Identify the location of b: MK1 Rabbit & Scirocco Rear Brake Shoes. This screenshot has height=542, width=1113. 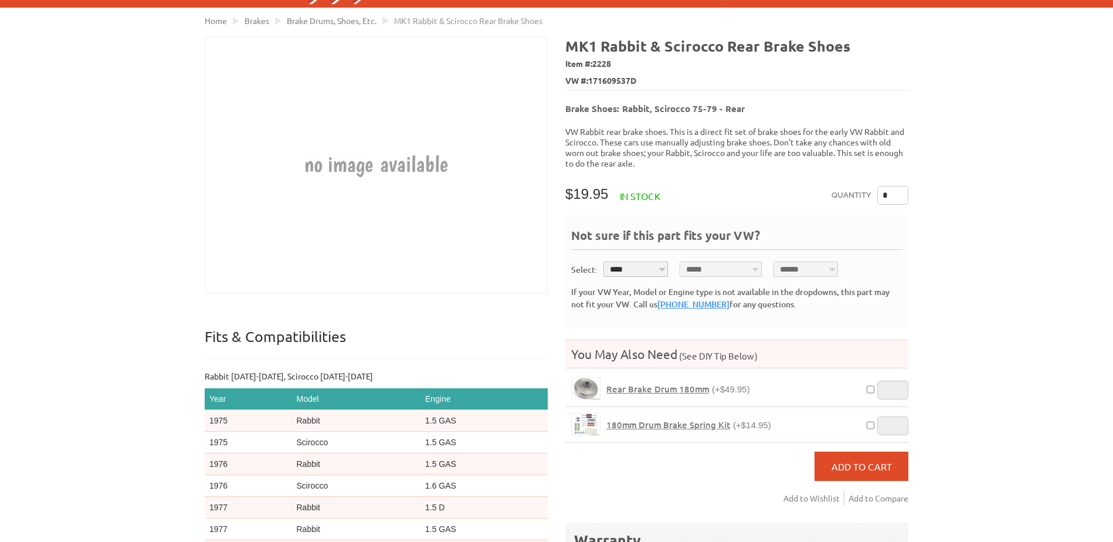
(708, 46).